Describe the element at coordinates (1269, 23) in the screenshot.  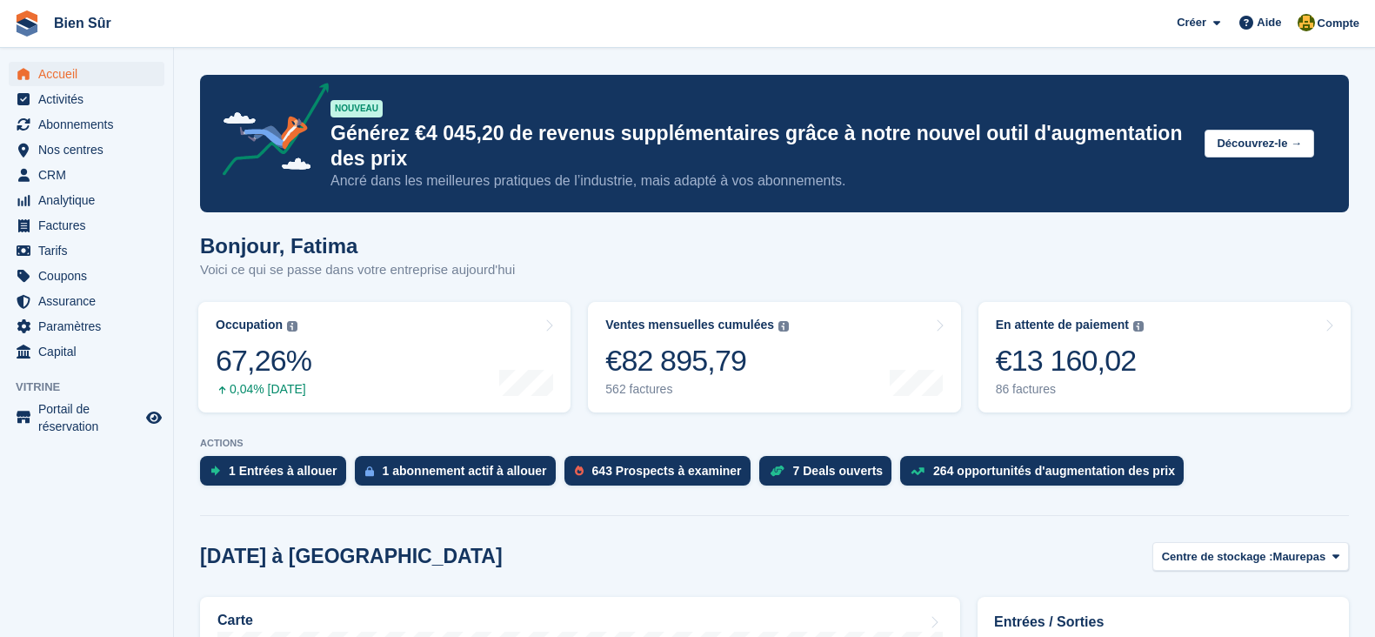
I see `span: Aide` at that location.